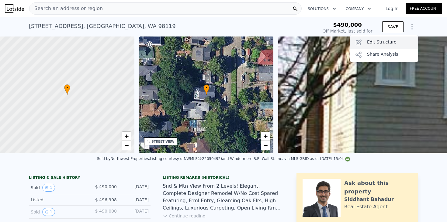 Image resolution: width=447 pixels, height=222 pixels. I want to click on button: Solutions, so click(321, 9).